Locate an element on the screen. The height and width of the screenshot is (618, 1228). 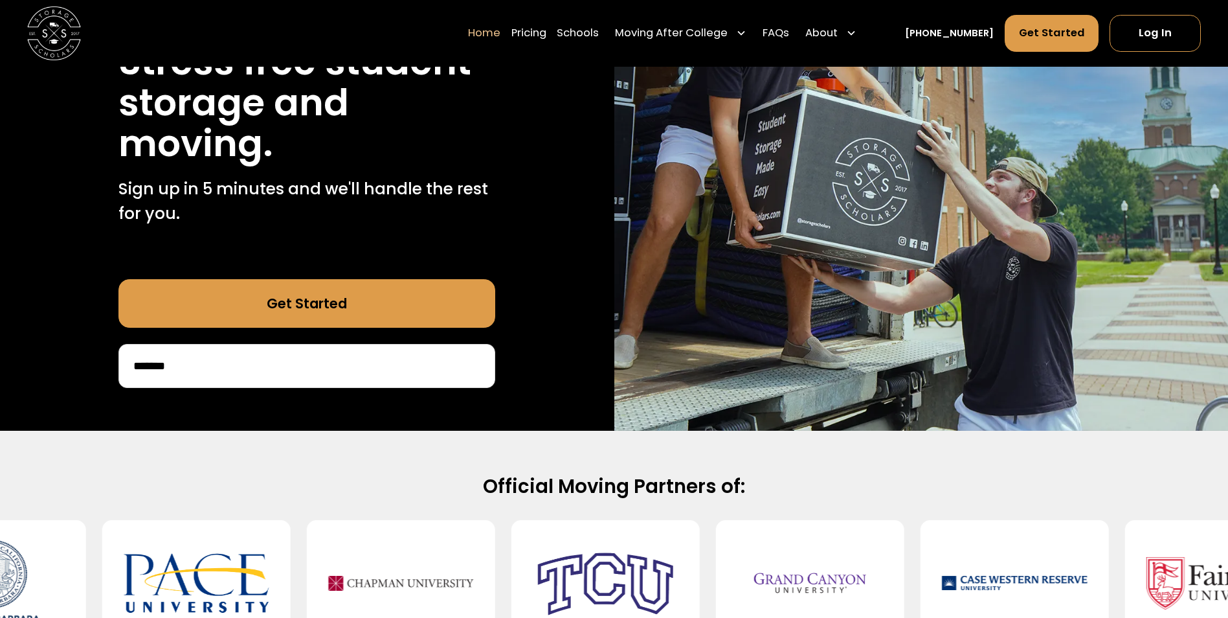
p: Sign up in 5 minutes and we'll handle the rest for you. is located at coordinates (307, 201).